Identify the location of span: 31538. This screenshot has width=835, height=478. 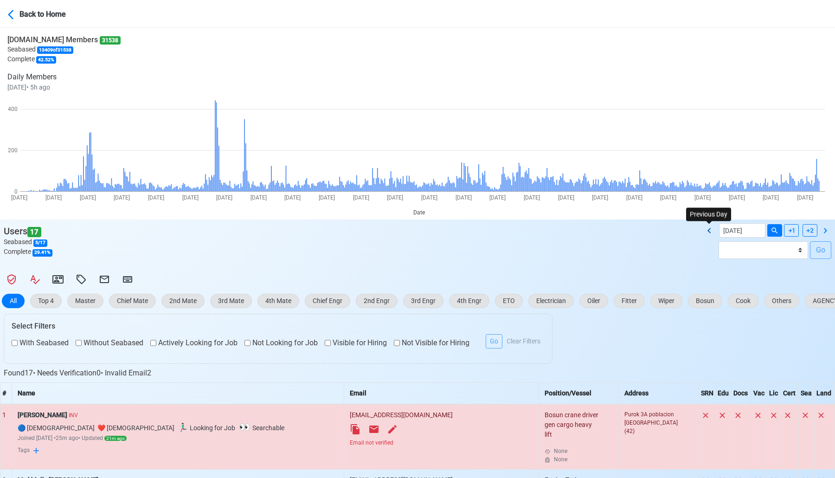
(110, 40).